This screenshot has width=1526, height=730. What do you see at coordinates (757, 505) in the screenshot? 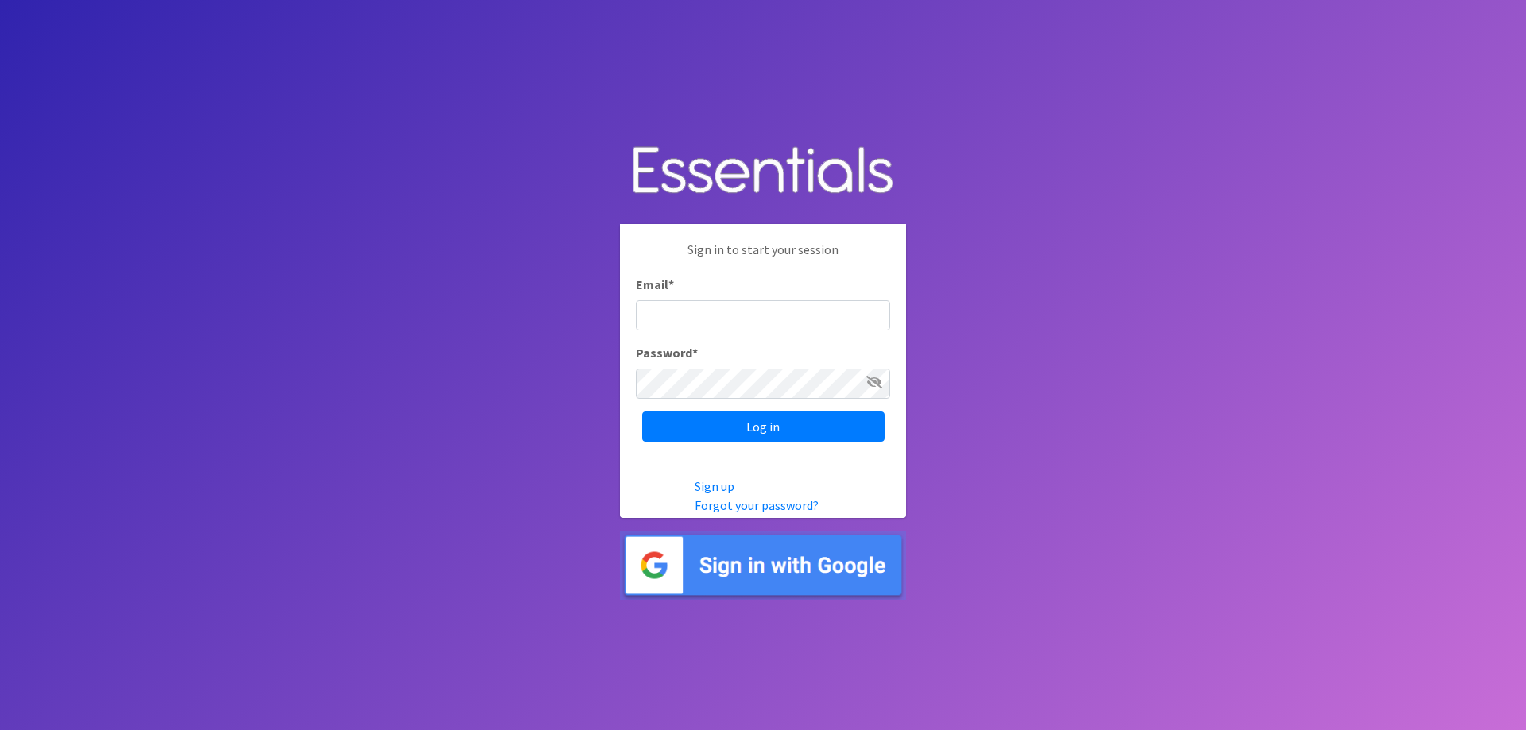
I see `a: Forgot your password?` at bounding box center [757, 505].